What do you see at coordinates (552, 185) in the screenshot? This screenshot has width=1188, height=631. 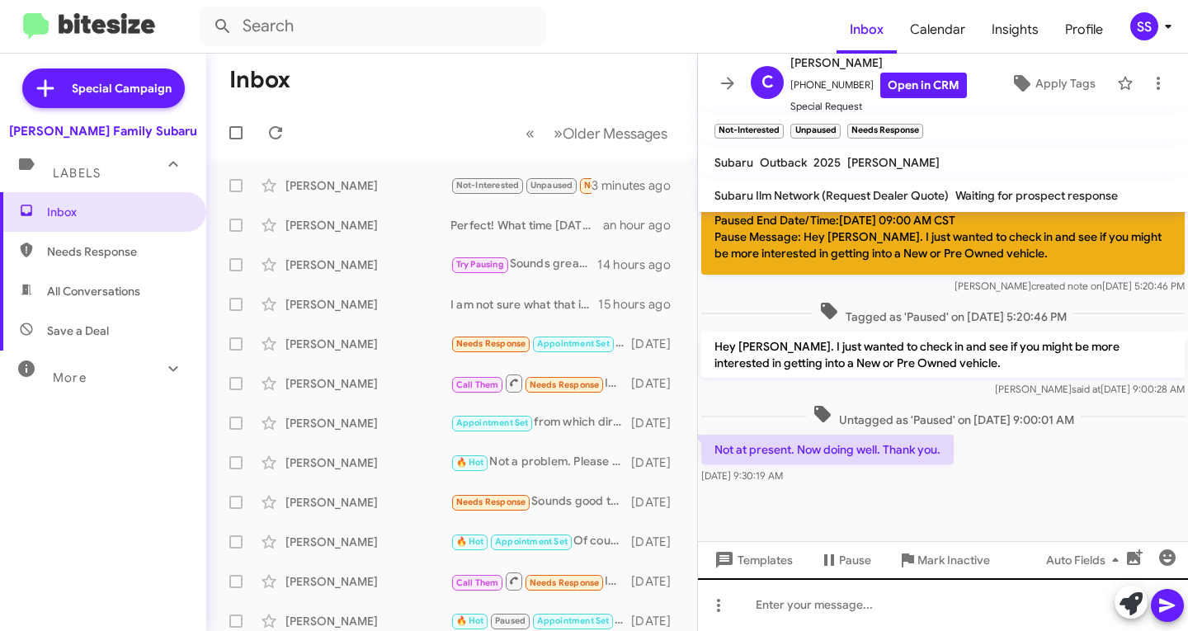 I see `span: Unpaused` at bounding box center [552, 185].